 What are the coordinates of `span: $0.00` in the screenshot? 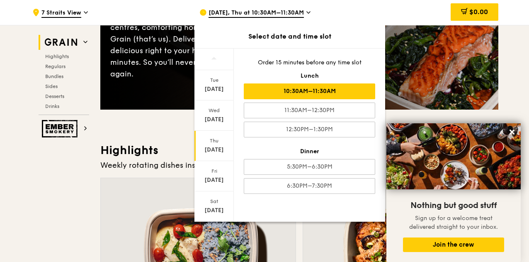 It's located at (478, 12).